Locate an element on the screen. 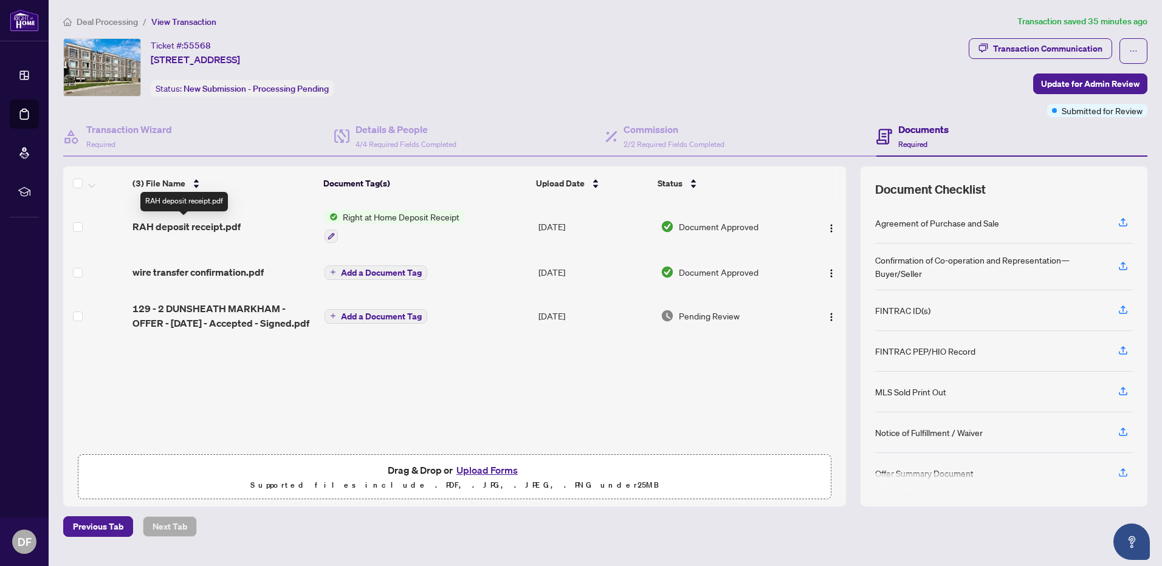 This screenshot has width=1162, height=566. div: RAH deposit receipt.pdf is located at coordinates (184, 202).